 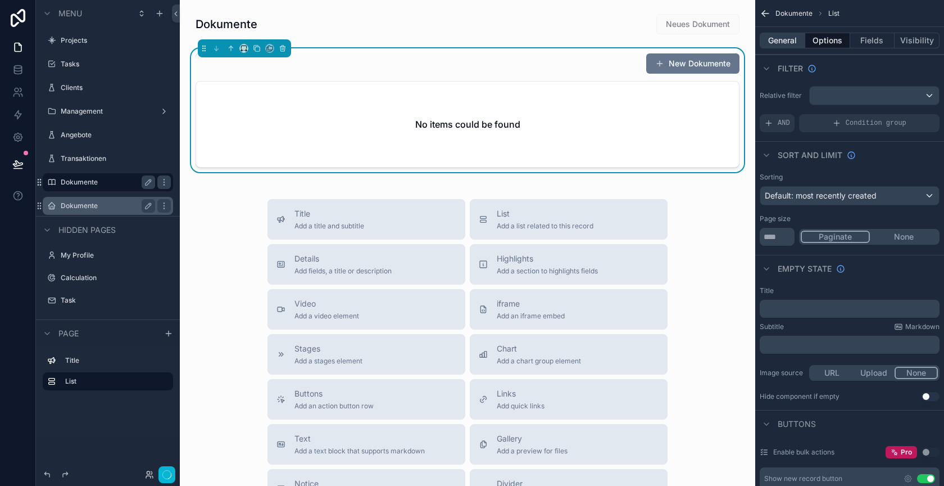 What do you see at coordinates (850, 196) in the screenshot?
I see `button: Default: most recently created` at bounding box center [850, 196].